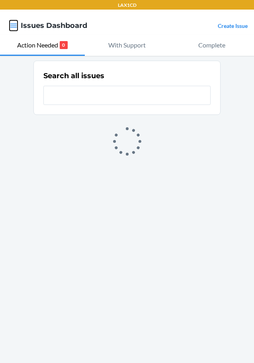  What do you see at coordinates (64, 45) in the screenshot?
I see `p: 0` at bounding box center [64, 45].